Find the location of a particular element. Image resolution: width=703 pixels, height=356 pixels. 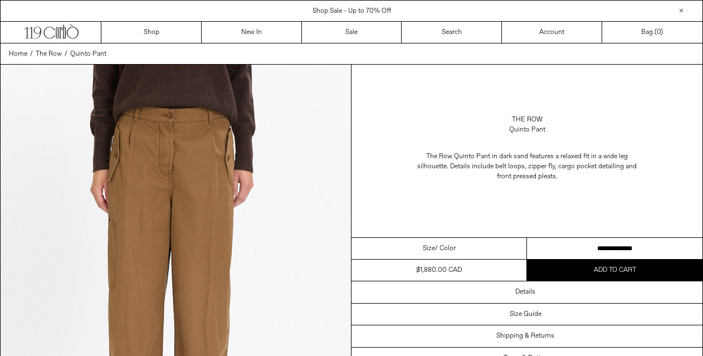

a: Home is located at coordinates (18, 54).